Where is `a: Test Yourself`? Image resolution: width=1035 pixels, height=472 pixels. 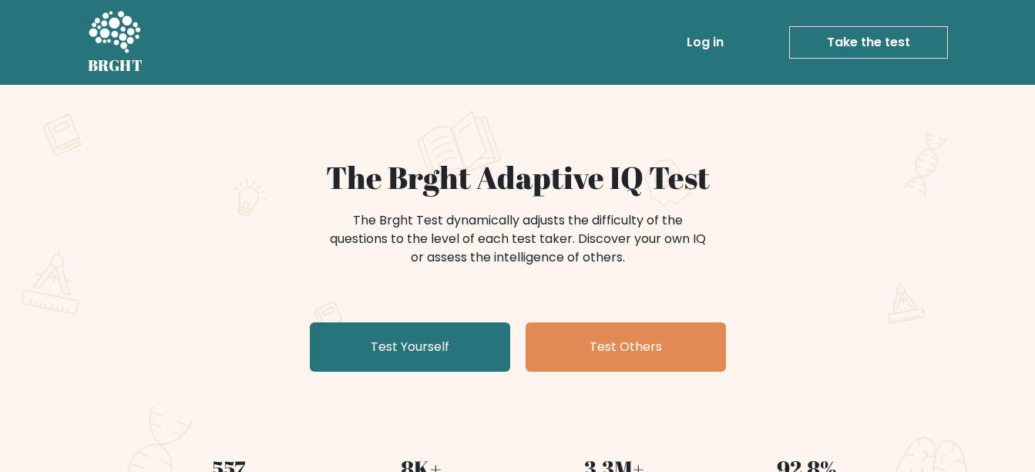
a: Test Yourself is located at coordinates (410, 347).